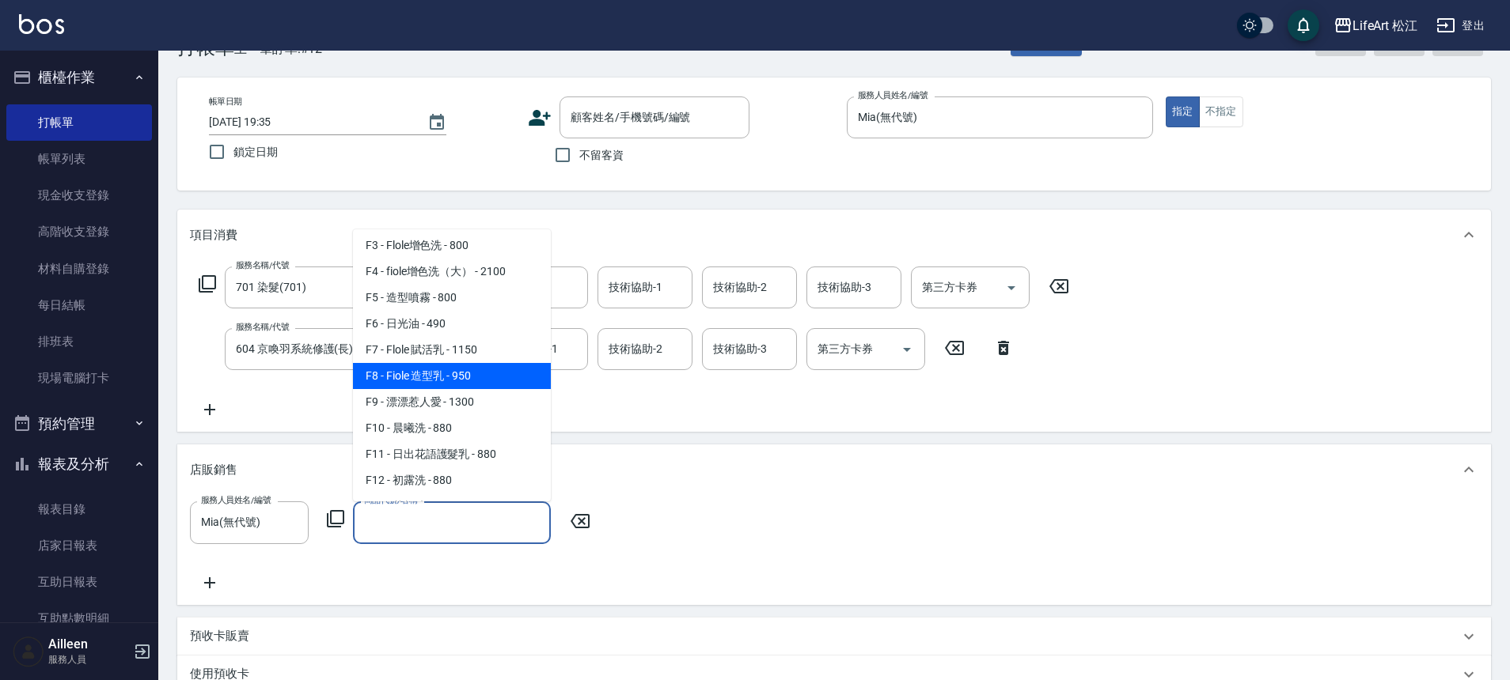 The width and height of the screenshot is (1510, 680). I want to click on span: F7 - Flole 賦活乳 - 1150, so click(452, 350).